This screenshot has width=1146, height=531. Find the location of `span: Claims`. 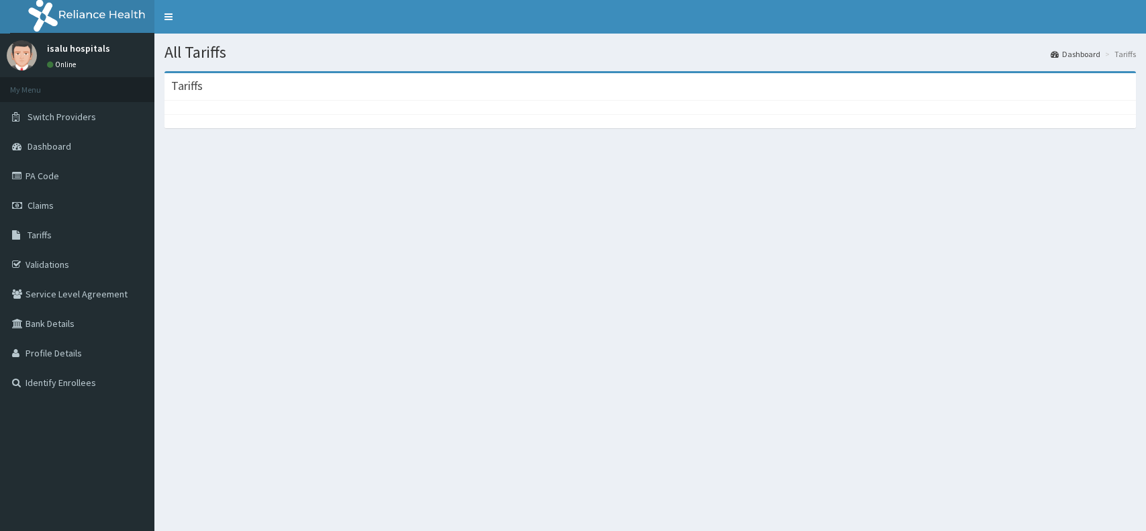

span: Claims is located at coordinates (40, 205).